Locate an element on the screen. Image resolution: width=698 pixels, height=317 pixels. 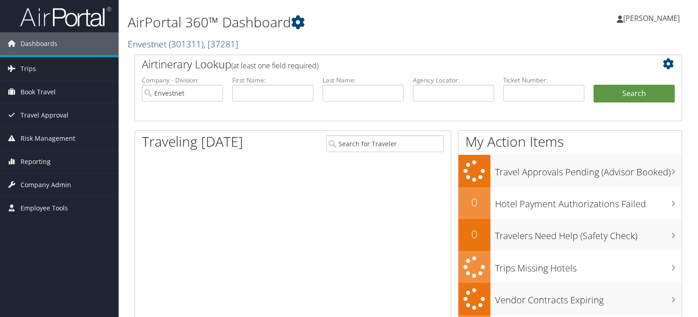
span: Company Admin is located at coordinates (46, 185).